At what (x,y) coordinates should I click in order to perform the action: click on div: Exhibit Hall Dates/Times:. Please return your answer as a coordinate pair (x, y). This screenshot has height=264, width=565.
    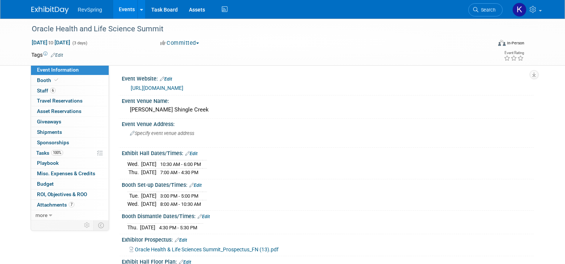
    Looking at the image, I should click on (327, 153).